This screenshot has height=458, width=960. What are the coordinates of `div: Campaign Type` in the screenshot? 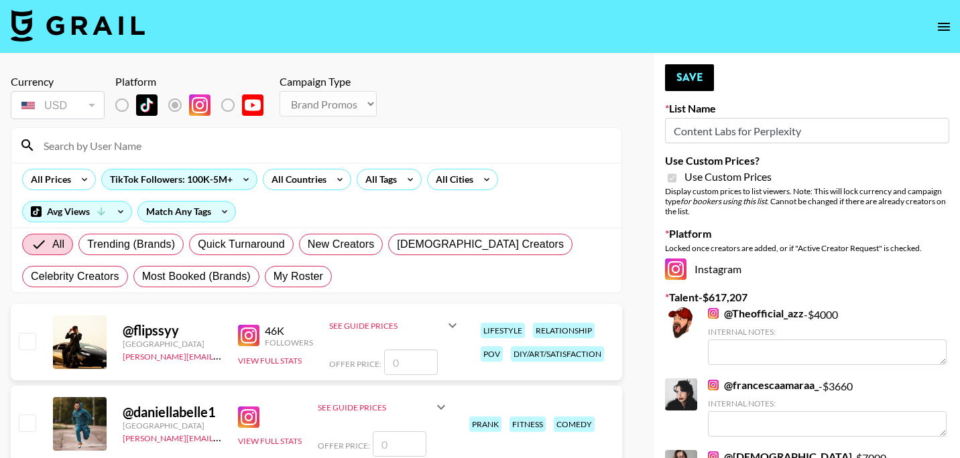 It's located at (328, 82).